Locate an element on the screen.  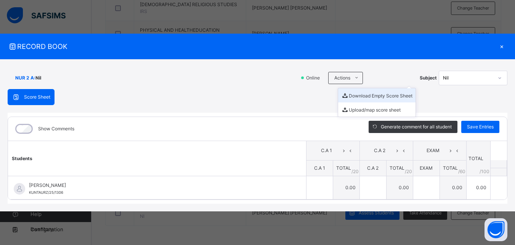
span: / 60 is located at coordinates (462, 171).